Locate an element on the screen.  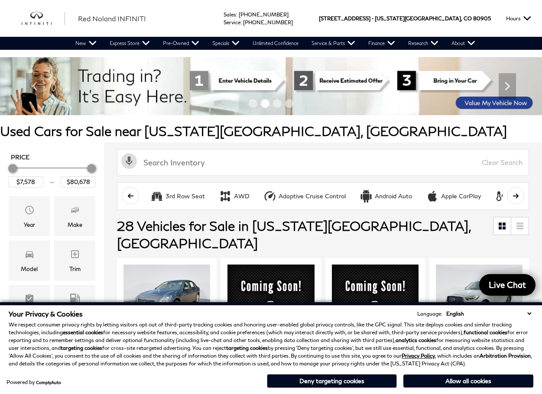
button: 3rd Row Seat3rd Row Seat is located at coordinates (178, 196).